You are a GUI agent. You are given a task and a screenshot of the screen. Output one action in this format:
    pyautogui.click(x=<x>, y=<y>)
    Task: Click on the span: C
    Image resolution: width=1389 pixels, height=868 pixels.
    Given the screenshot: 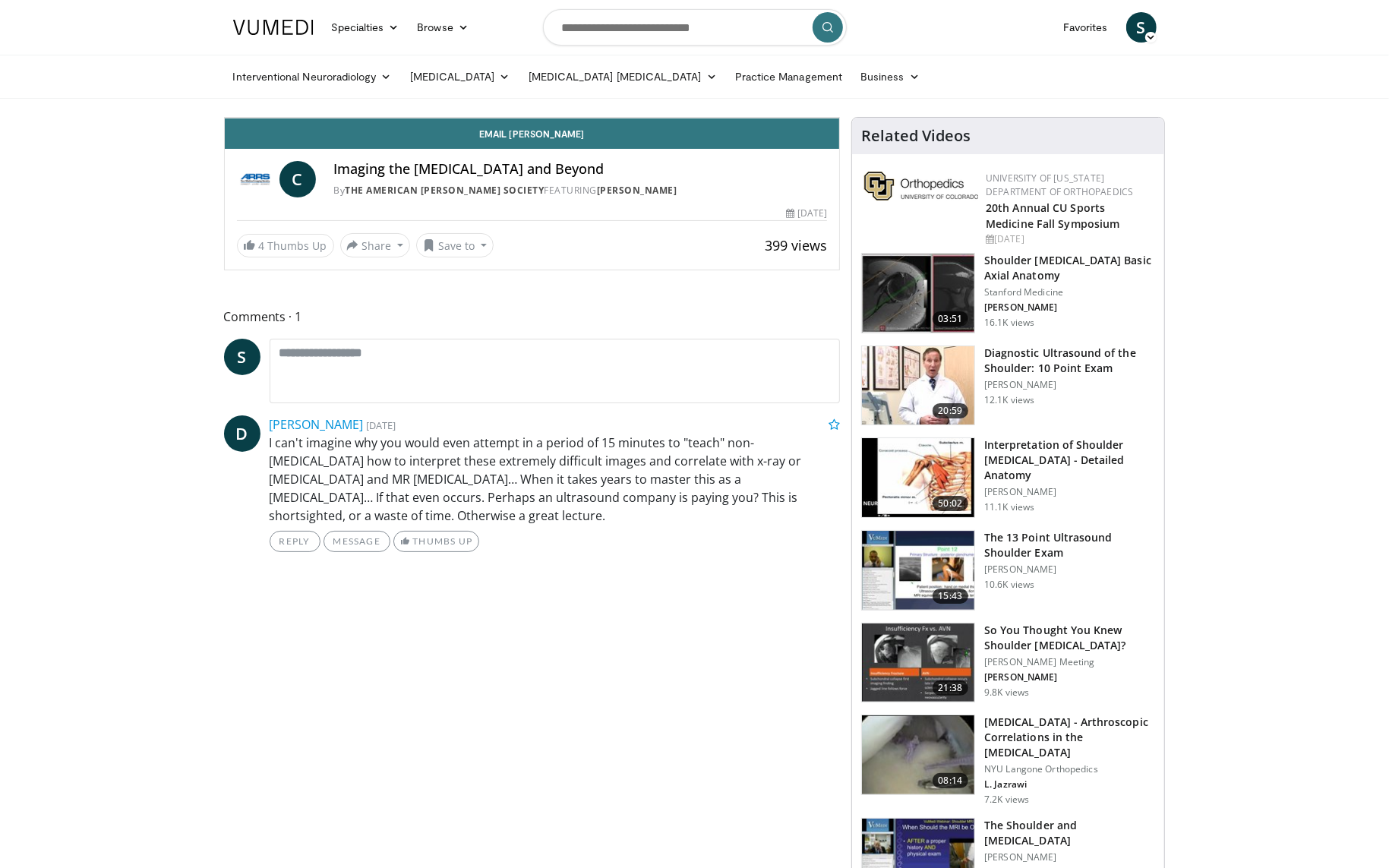 What is the action you would take?
    pyautogui.click(x=297, y=179)
    